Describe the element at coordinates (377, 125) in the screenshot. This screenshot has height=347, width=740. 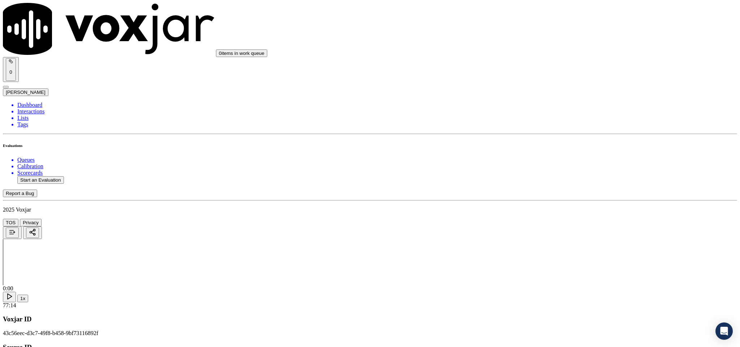
I see `li: Tags` at that location.